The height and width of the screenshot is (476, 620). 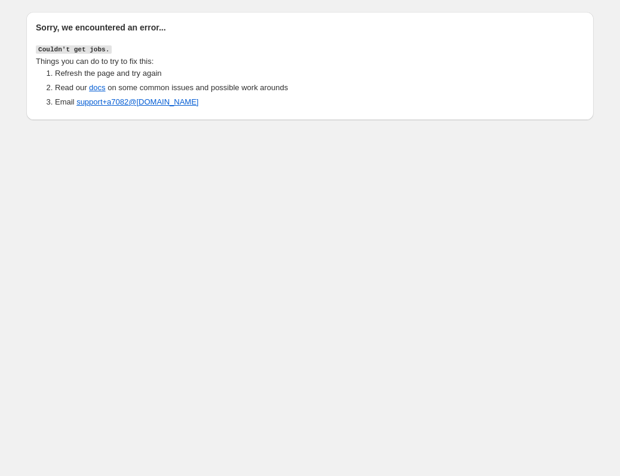 What do you see at coordinates (310, 27) in the screenshot?
I see `h2: Sorry, we encountered an error...` at bounding box center [310, 27].